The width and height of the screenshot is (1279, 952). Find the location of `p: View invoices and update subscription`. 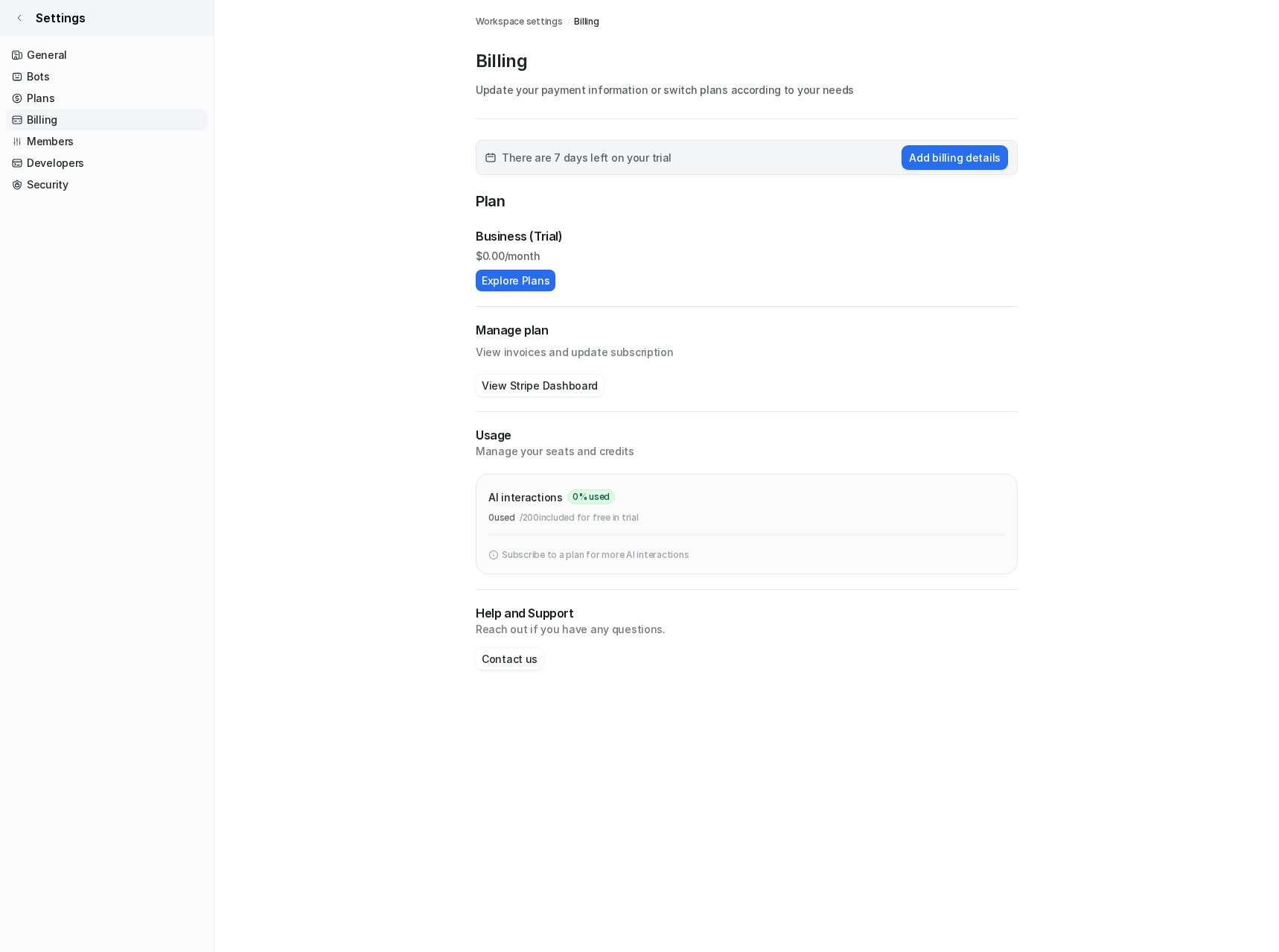

p: View invoices and update subscription is located at coordinates (747, 349).